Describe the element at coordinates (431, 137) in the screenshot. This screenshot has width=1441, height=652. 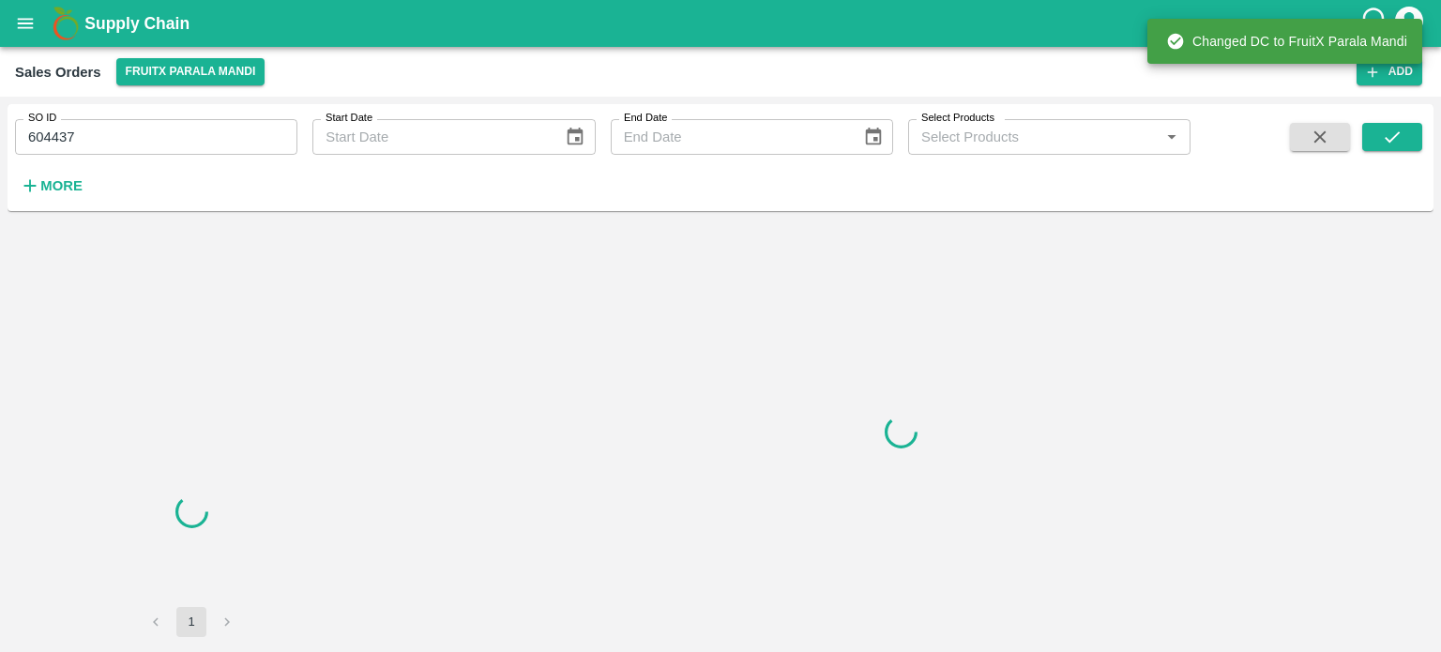
I see `input: Start Date` at that location.